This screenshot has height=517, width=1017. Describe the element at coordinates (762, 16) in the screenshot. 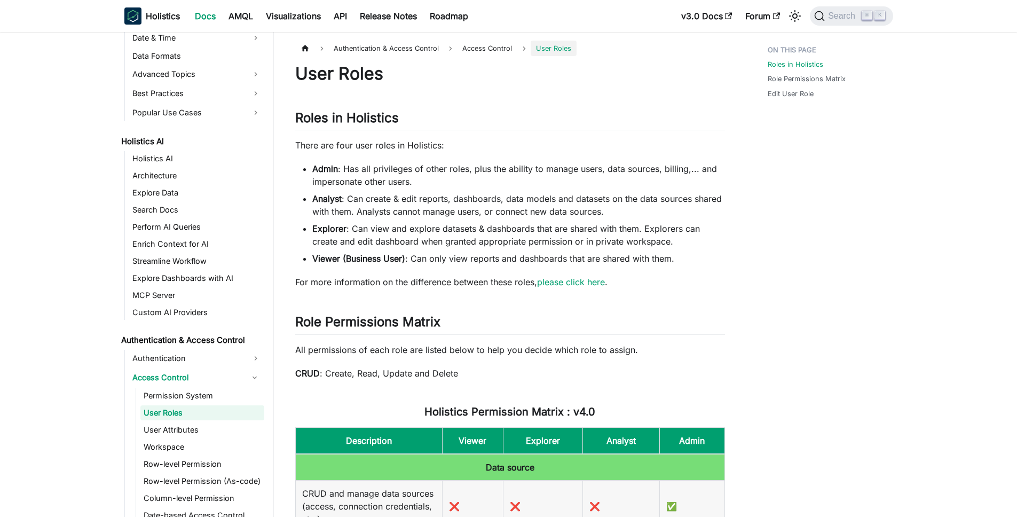

I see `a: Forum` at that location.